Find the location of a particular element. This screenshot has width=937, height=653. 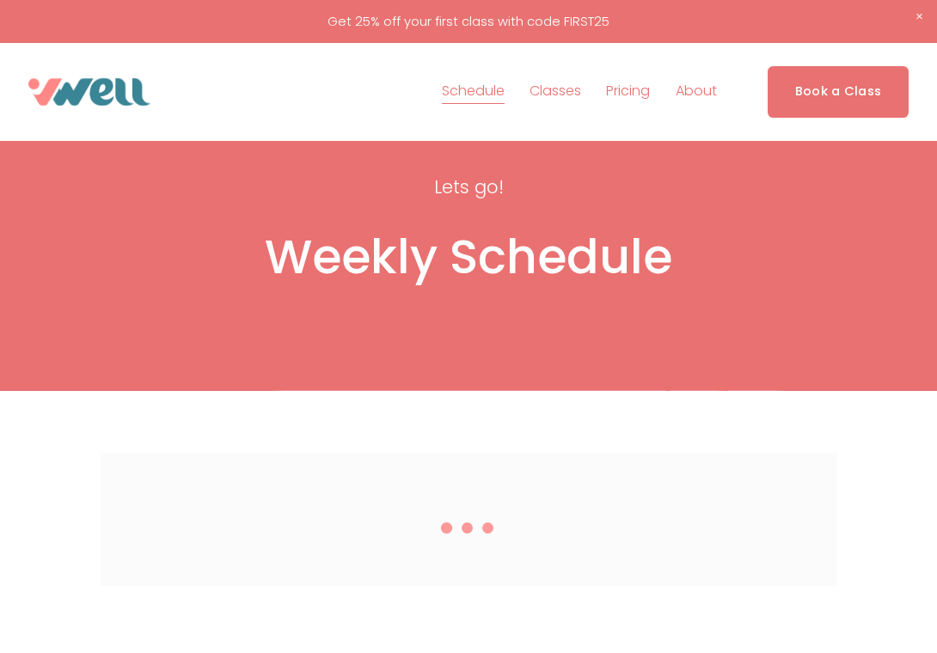

span: Classes is located at coordinates (555, 91).